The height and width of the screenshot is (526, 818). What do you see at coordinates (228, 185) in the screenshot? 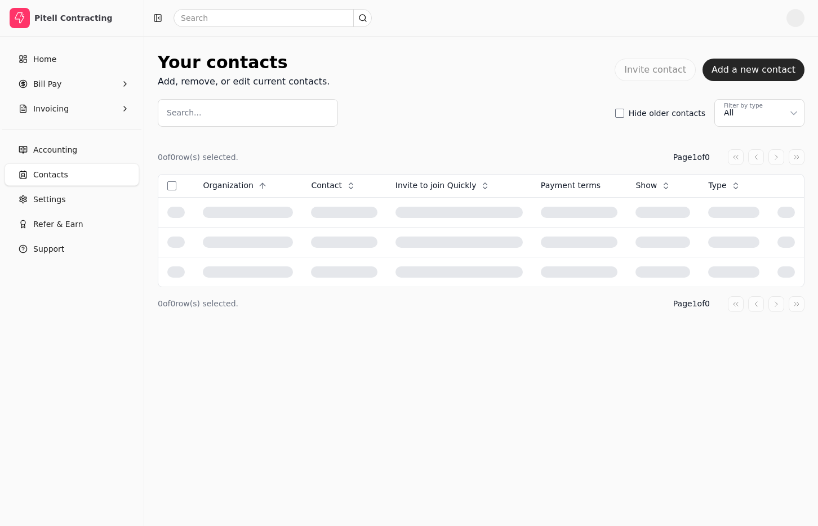
I see `span: Organization` at bounding box center [228, 185].